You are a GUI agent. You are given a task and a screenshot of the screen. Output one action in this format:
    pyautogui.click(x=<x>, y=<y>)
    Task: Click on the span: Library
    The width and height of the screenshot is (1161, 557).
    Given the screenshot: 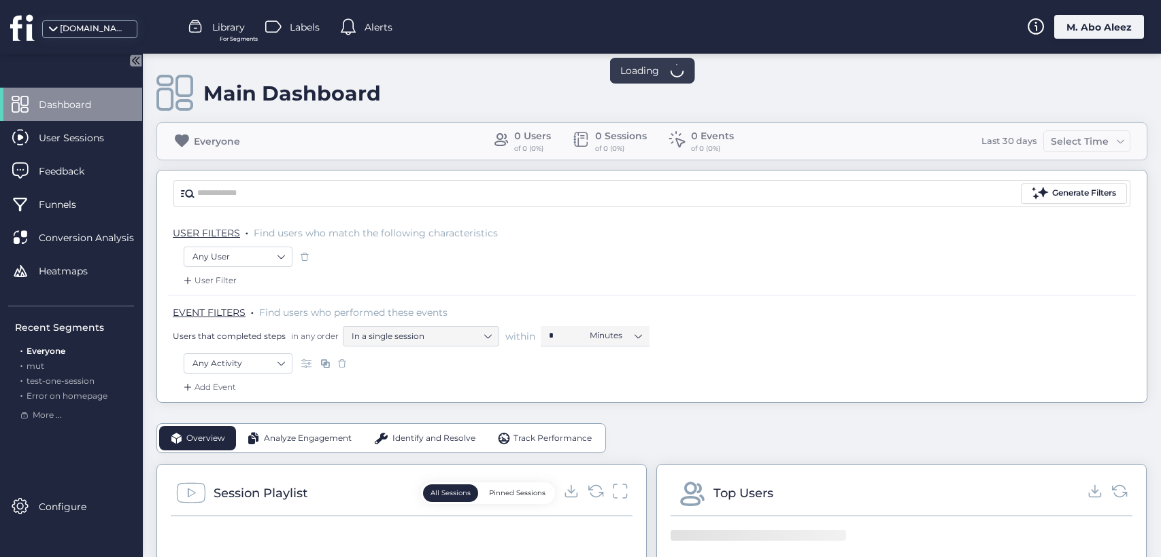 What is the action you would take?
    pyautogui.click(x=228, y=27)
    